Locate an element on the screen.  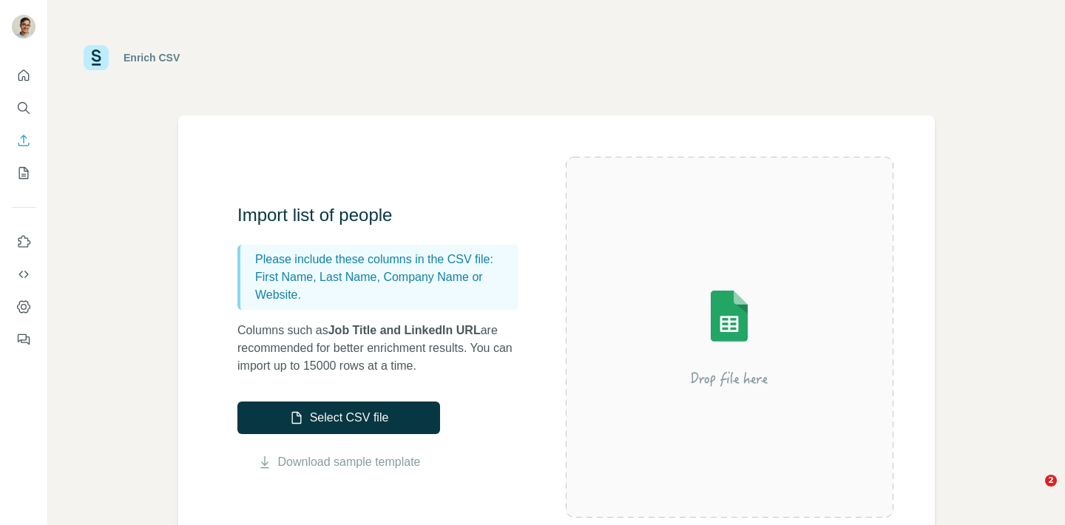
button: Select CSV file is located at coordinates (339, 418).